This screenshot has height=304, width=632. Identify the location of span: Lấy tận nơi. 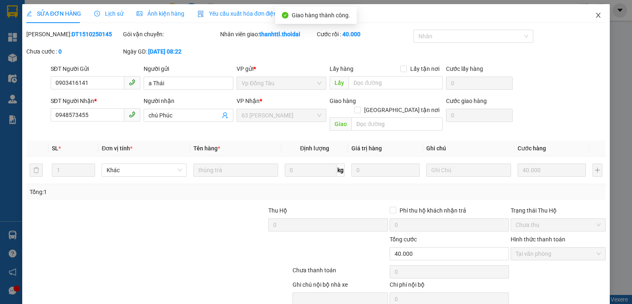
(425, 69).